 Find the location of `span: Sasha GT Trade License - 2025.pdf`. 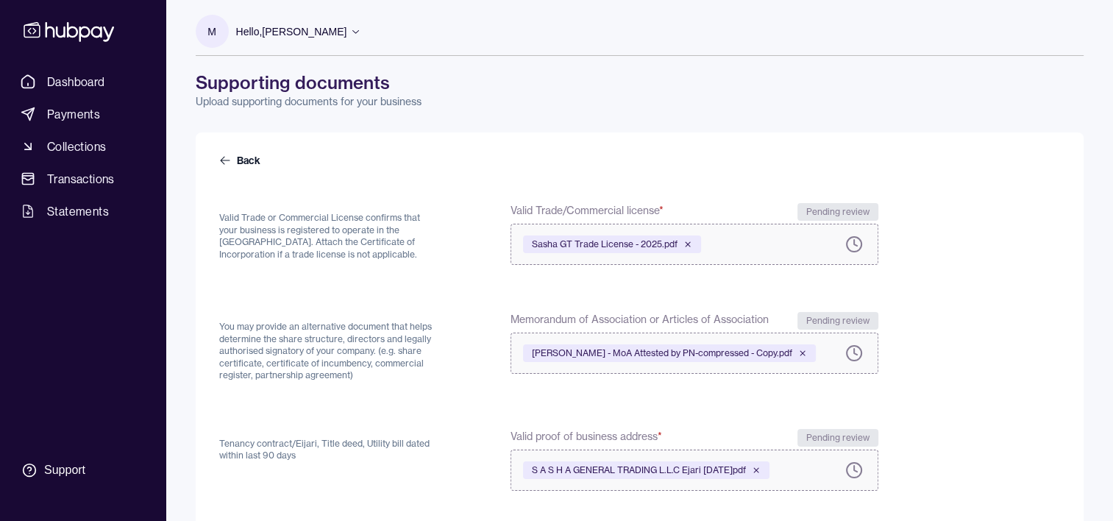

span: Sasha GT Trade License - 2025.pdf is located at coordinates (605, 244).